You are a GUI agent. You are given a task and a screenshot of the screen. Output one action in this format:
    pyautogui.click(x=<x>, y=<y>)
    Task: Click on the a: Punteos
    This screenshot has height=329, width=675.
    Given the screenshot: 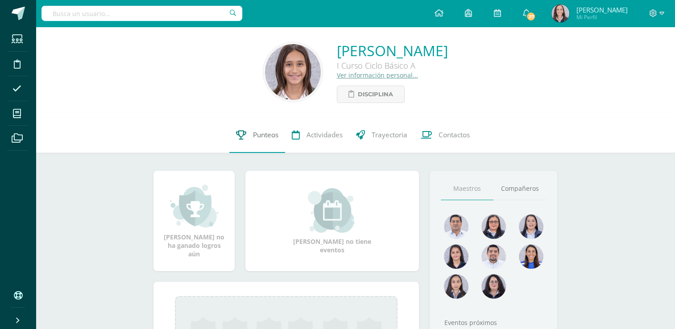 What is the action you would take?
    pyautogui.click(x=257, y=135)
    